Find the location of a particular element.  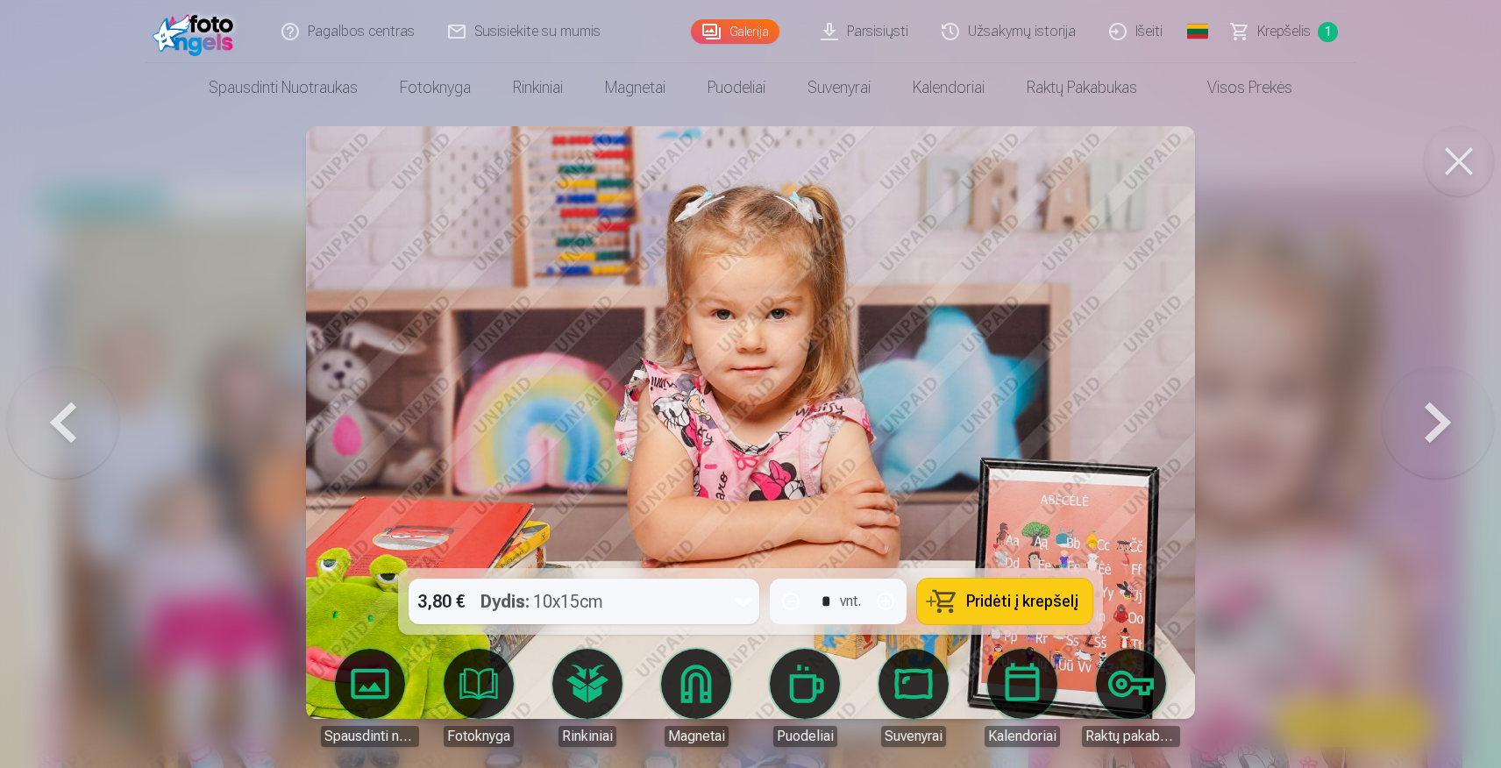

span: 1 is located at coordinates (1328, 32).